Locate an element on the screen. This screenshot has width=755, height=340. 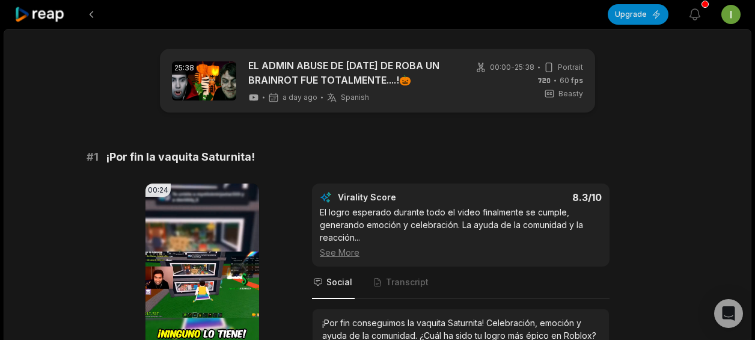
span: 60 is located at coordinates (571, 81).